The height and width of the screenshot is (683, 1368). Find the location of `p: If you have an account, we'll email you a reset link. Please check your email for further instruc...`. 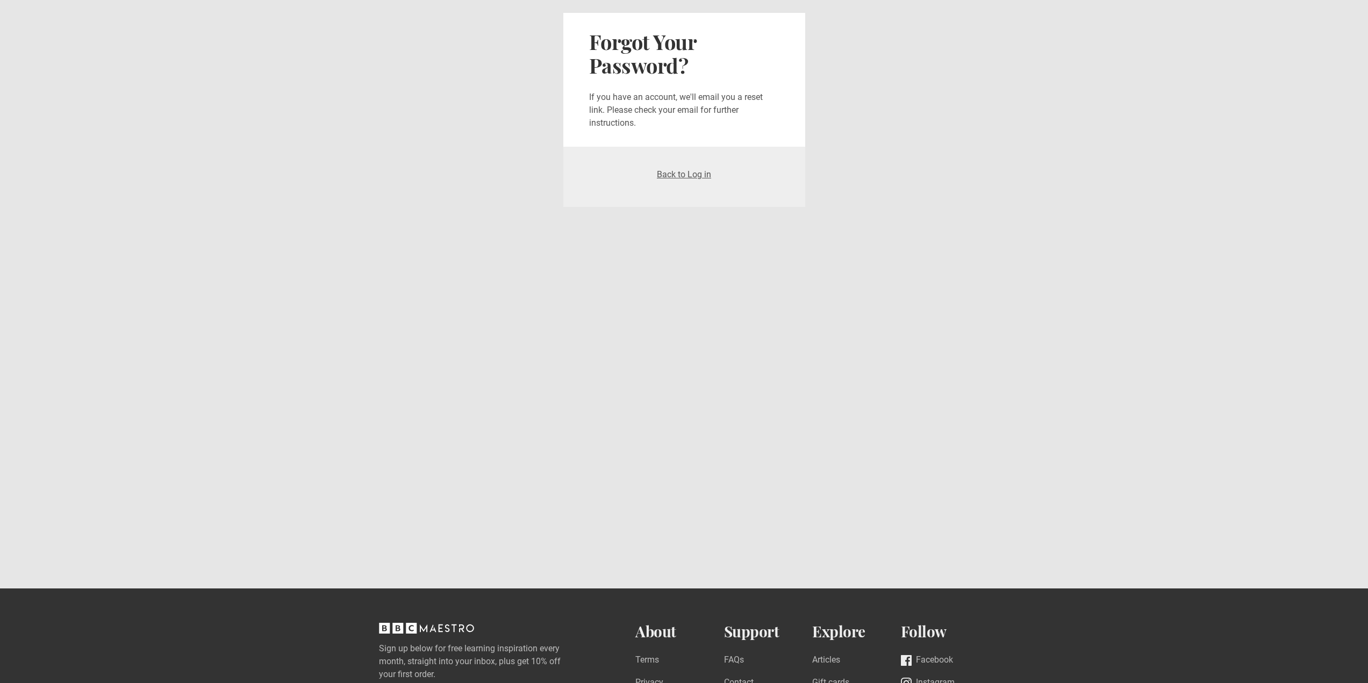

p: If you have an account, we'll email you a reset link. Please check your email for further instruc... is located at coordinates (684, 110).